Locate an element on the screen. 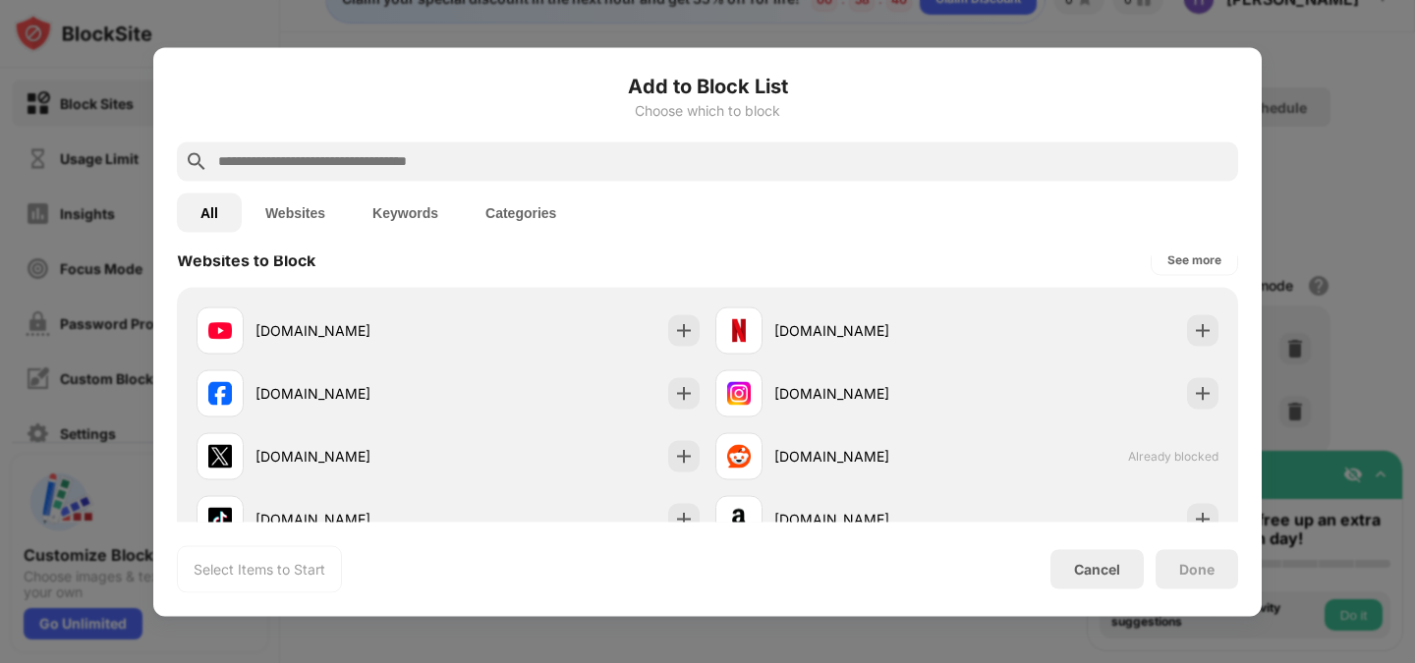  button: Websites is located at coordinates (295, 212).